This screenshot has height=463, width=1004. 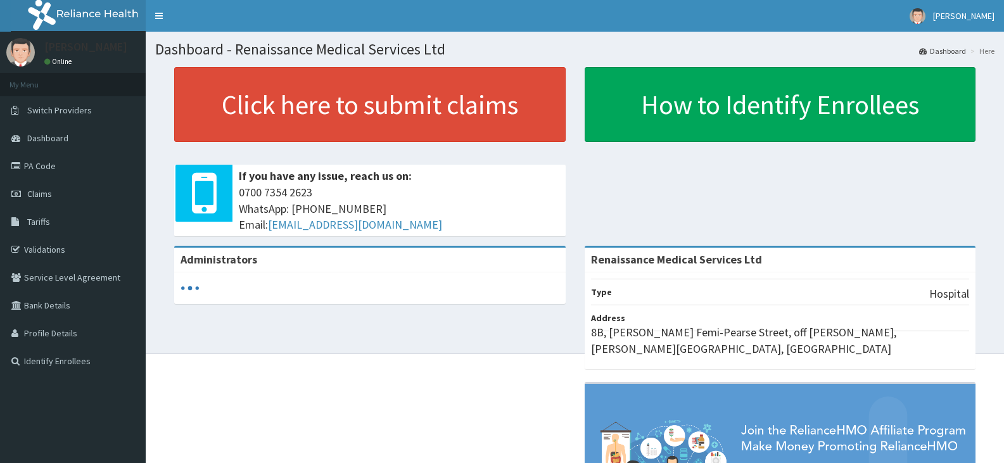 What do you see at coordinates (781, 105) in the screenshot?
I see `a: How to Identify Enrollees` at bounding box center [781, 105].